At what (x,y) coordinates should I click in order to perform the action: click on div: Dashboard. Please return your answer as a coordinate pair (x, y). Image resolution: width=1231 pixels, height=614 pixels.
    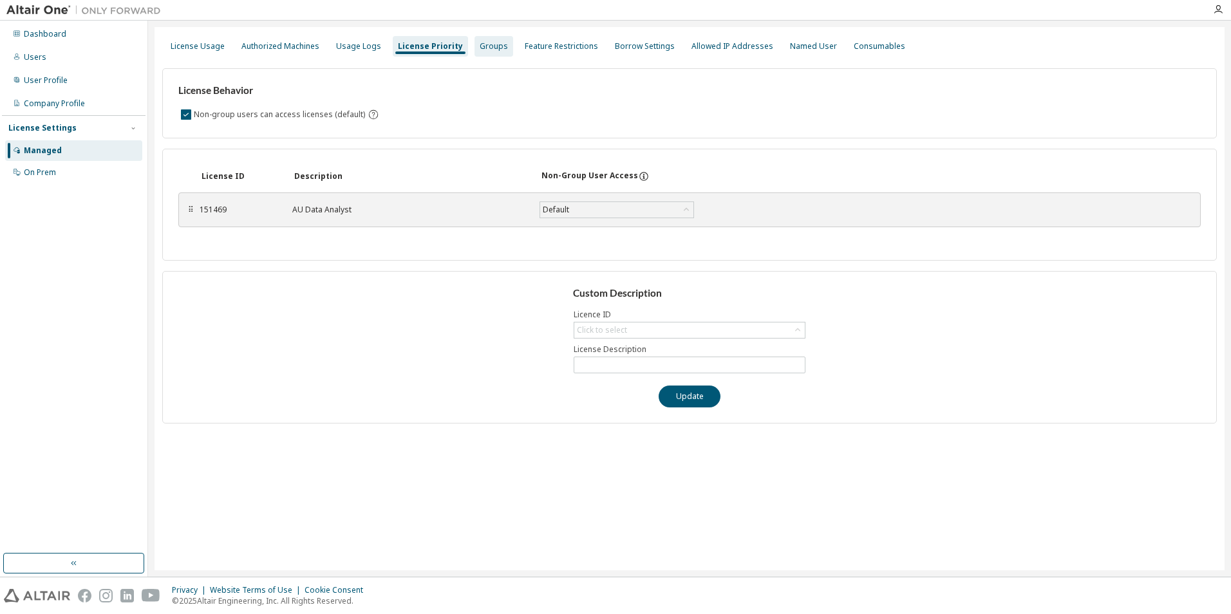
    Looking at the image, I should click on (45, 34).